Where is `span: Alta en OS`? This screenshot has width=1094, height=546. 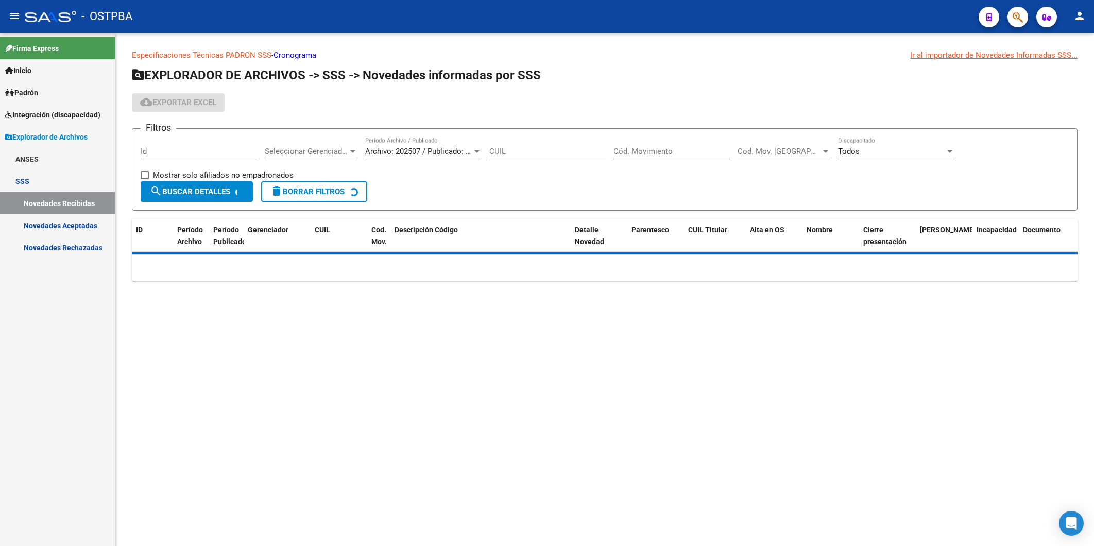 span: Alta en OS is located at coordinates (767, 230).